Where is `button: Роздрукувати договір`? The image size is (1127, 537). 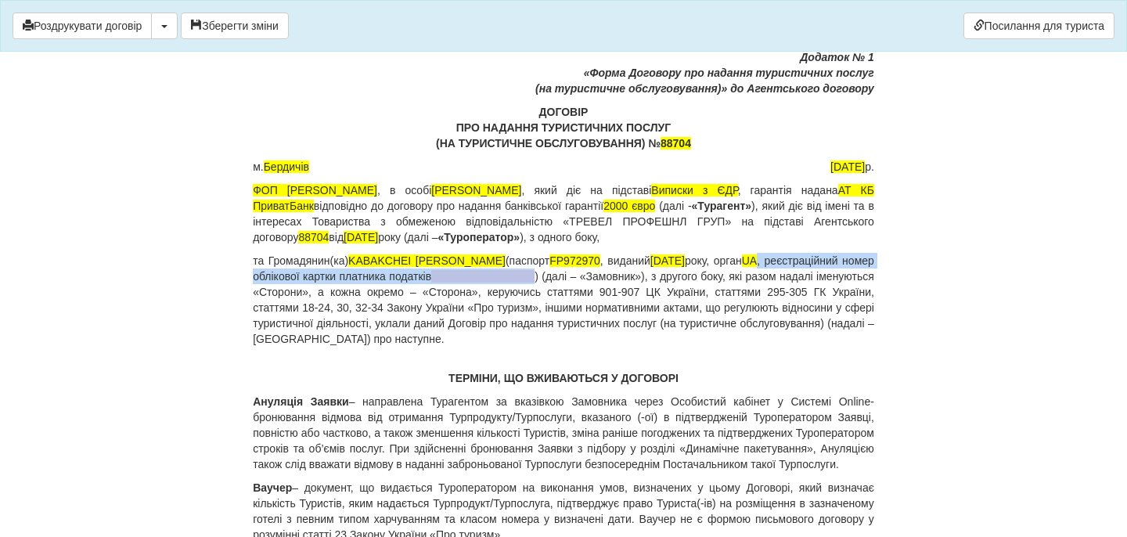 button: Роздрукувати договір is located at coordinates (82, 26).